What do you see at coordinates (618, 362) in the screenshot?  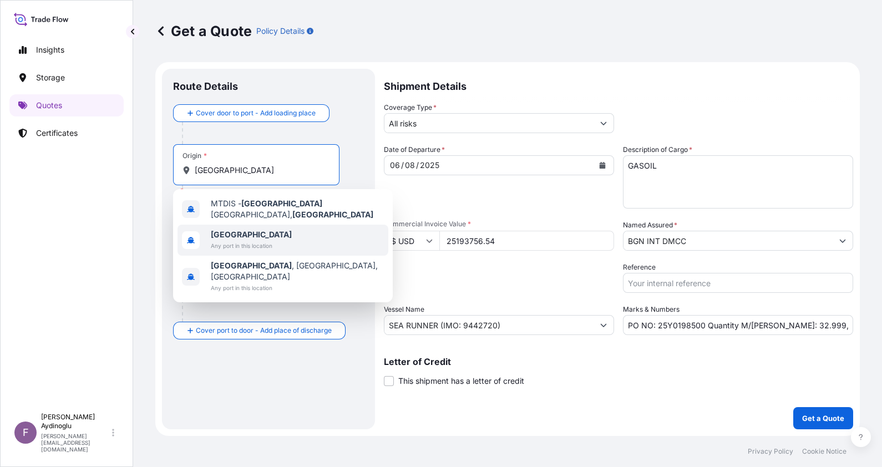 I see `p: Letter of Credit` at bounding box center [618, 362].